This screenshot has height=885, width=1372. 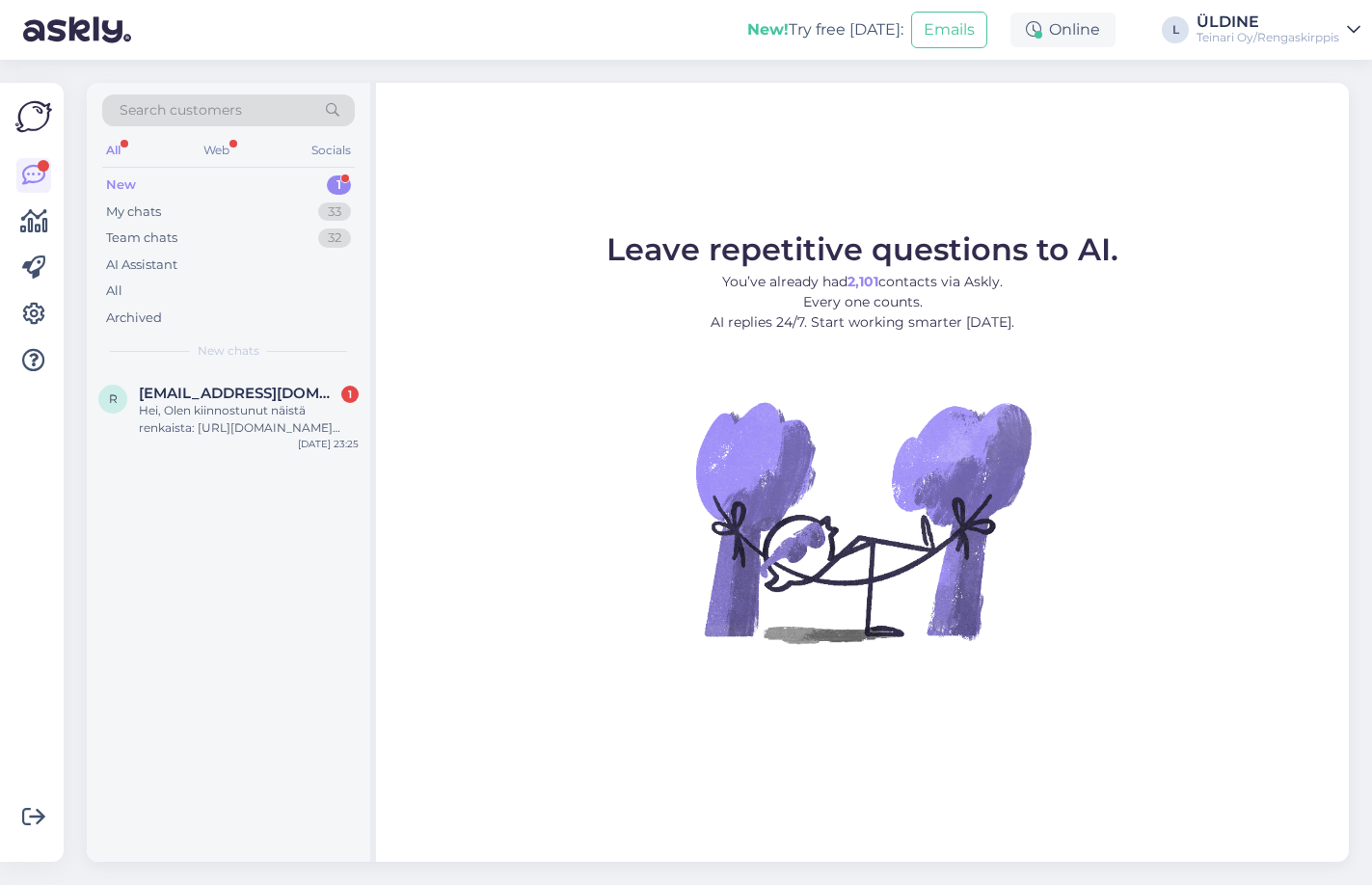 What do you see at coordinates (862, 302) in the screenshot?
I see `p: You’ve already had contacts via Askly. Every one counts. AI replies 24/7. Start working smarter [...` at bounding box center [862, 302].